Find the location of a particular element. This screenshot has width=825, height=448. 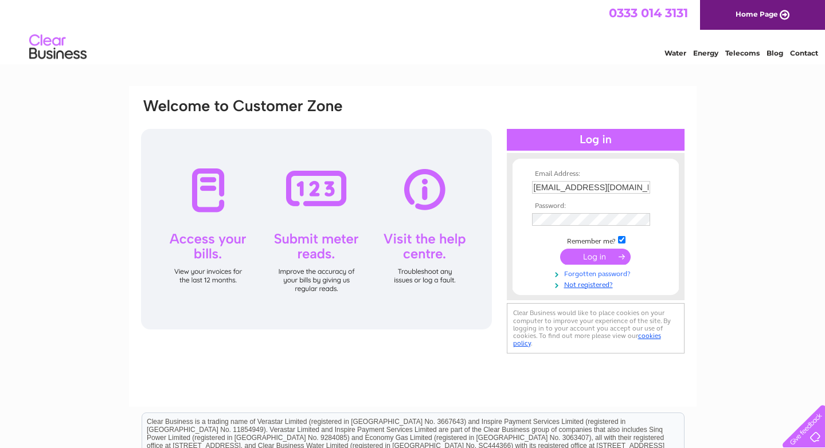

span: 0333 014 3131 is located at coordinates (648, 13).